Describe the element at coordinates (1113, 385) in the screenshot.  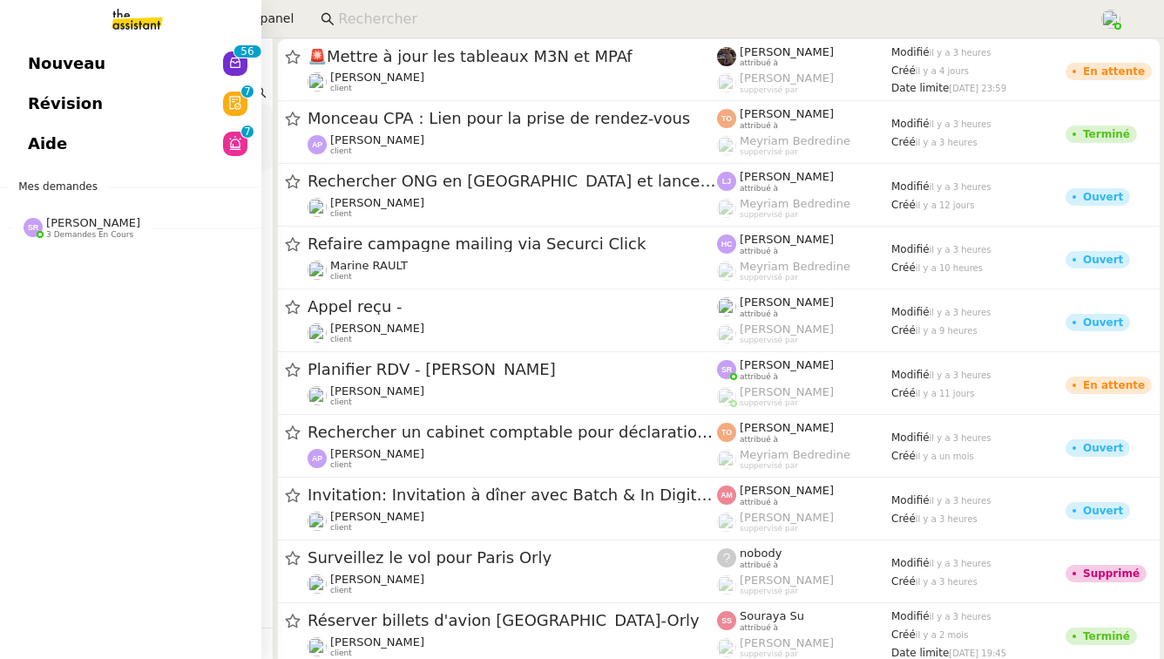
I see `div: En attente` at that location.